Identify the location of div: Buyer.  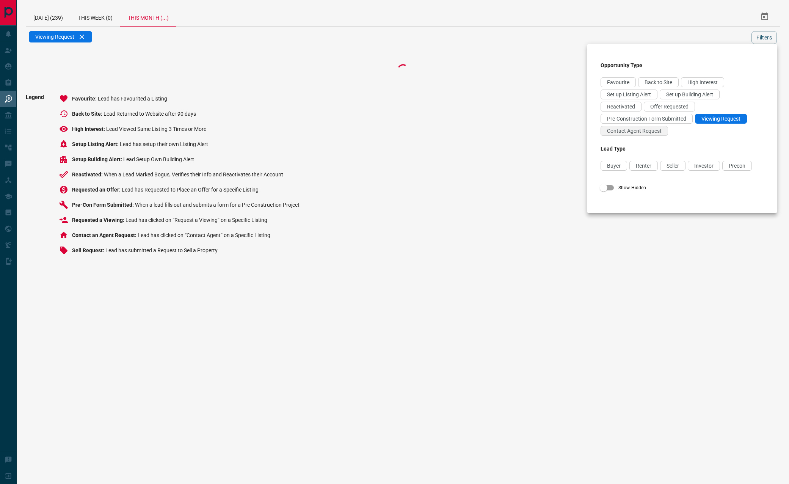
(614, 166).